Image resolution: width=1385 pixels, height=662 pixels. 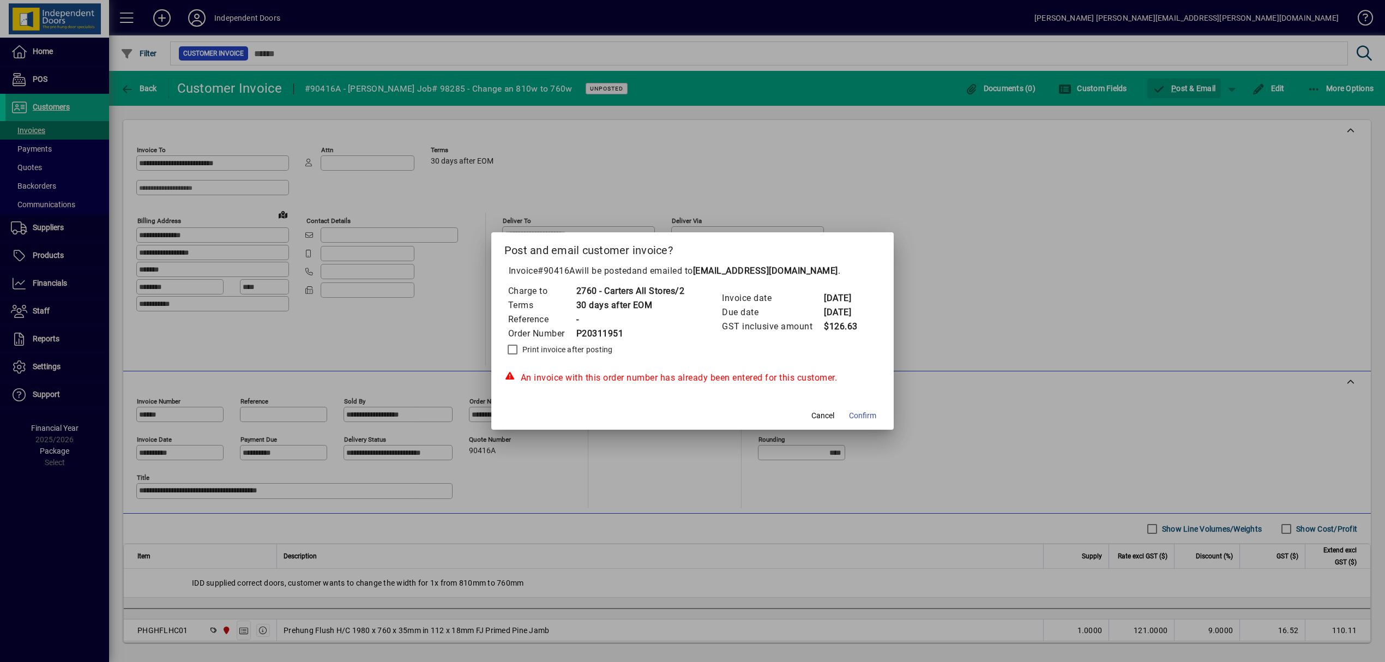 I want to click on h2: Post and email customer invoice?, so click(x=692, y=248).